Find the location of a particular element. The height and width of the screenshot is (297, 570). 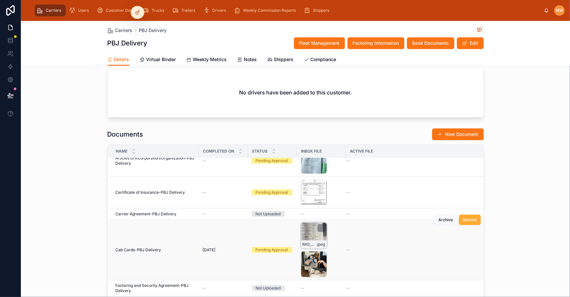

span: Drivers is located at coordinates (219, 10).